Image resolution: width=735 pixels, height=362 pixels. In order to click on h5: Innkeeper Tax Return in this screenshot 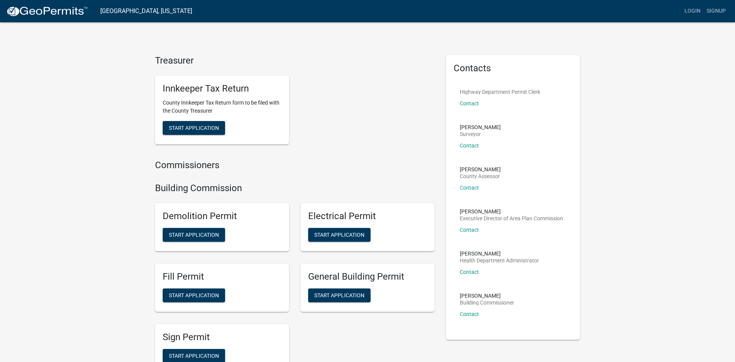, I will do `click(222, 88)`.